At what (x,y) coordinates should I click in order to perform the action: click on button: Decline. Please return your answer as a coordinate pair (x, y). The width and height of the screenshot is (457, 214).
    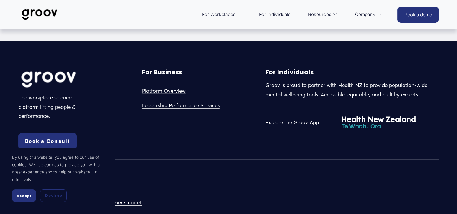
    Looking at the image, I should click on (53, 196).